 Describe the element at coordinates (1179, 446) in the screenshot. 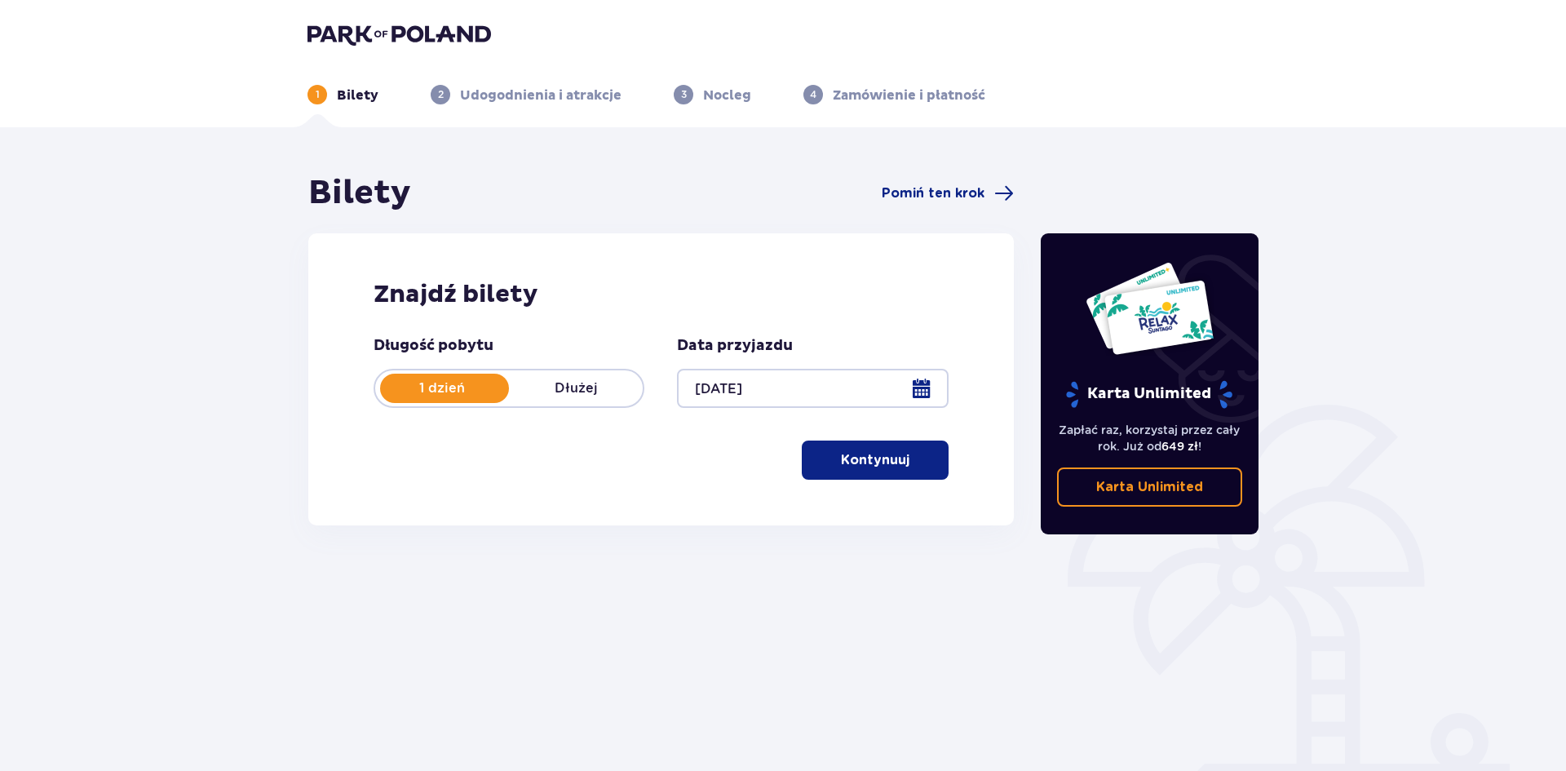

I see `span: 649 zł` at that location.